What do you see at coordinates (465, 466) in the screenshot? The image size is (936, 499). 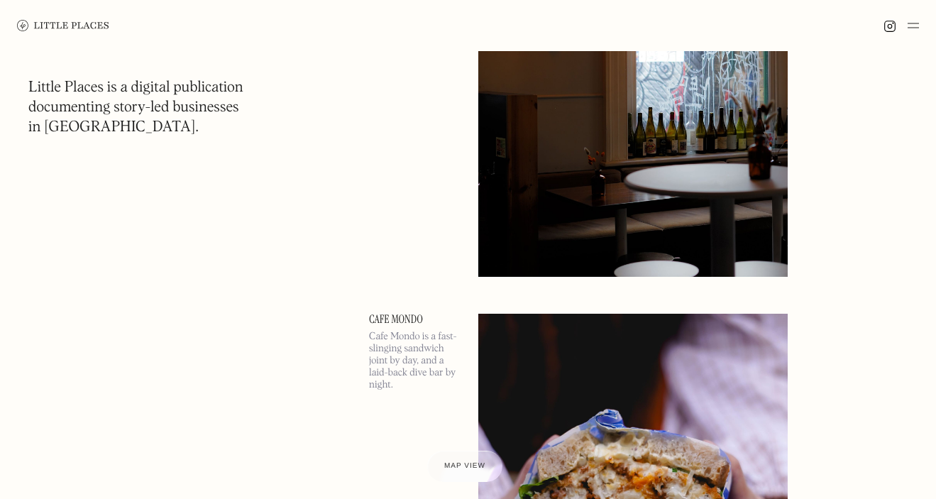 I see `a: Map view` at bounding box center [465, 466].